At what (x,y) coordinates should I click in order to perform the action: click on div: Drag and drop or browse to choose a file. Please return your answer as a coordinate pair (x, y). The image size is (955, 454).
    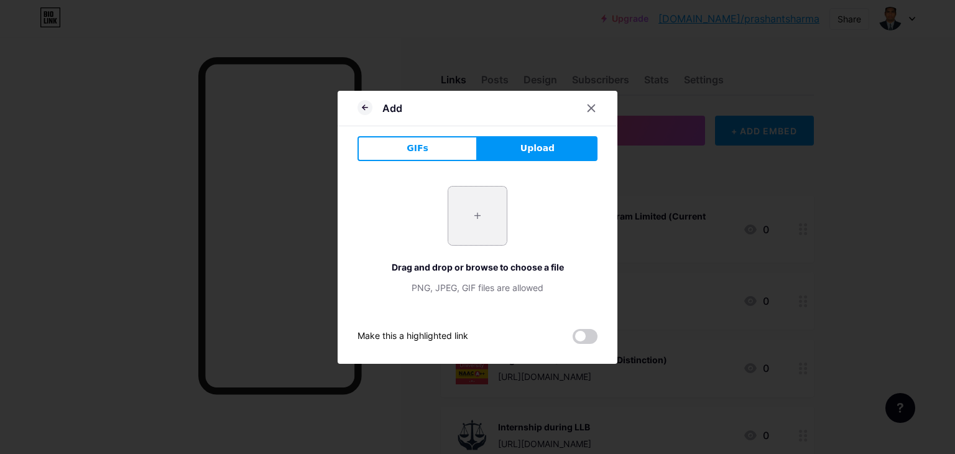
    Looking at the image, I should click on (477, 267).